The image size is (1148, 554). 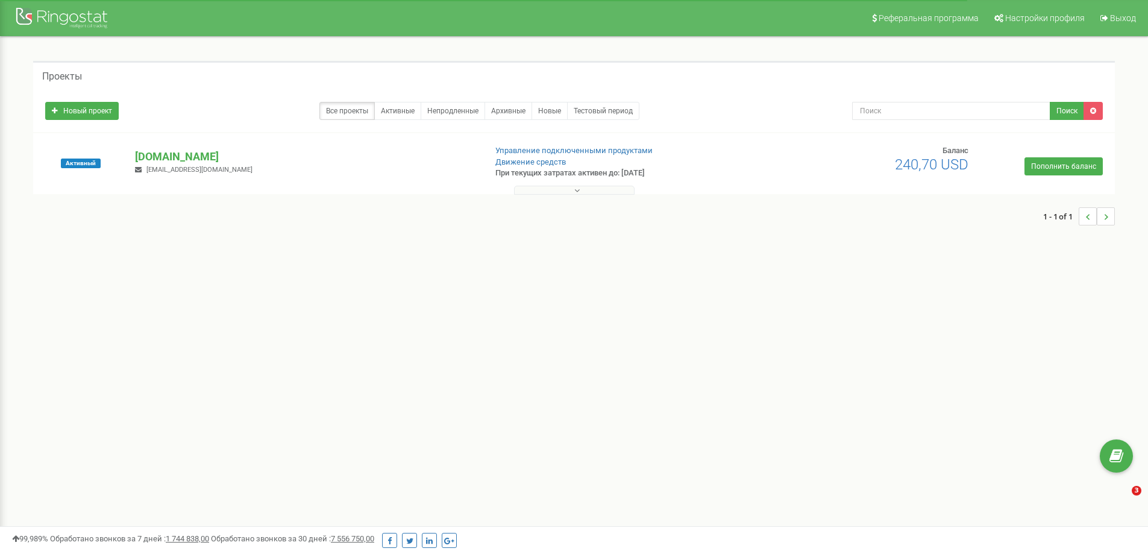 What do you see at coordinates (1066, 111) in the screenshot?
I see `button: Поиск` at bounding box center [1066, 111].